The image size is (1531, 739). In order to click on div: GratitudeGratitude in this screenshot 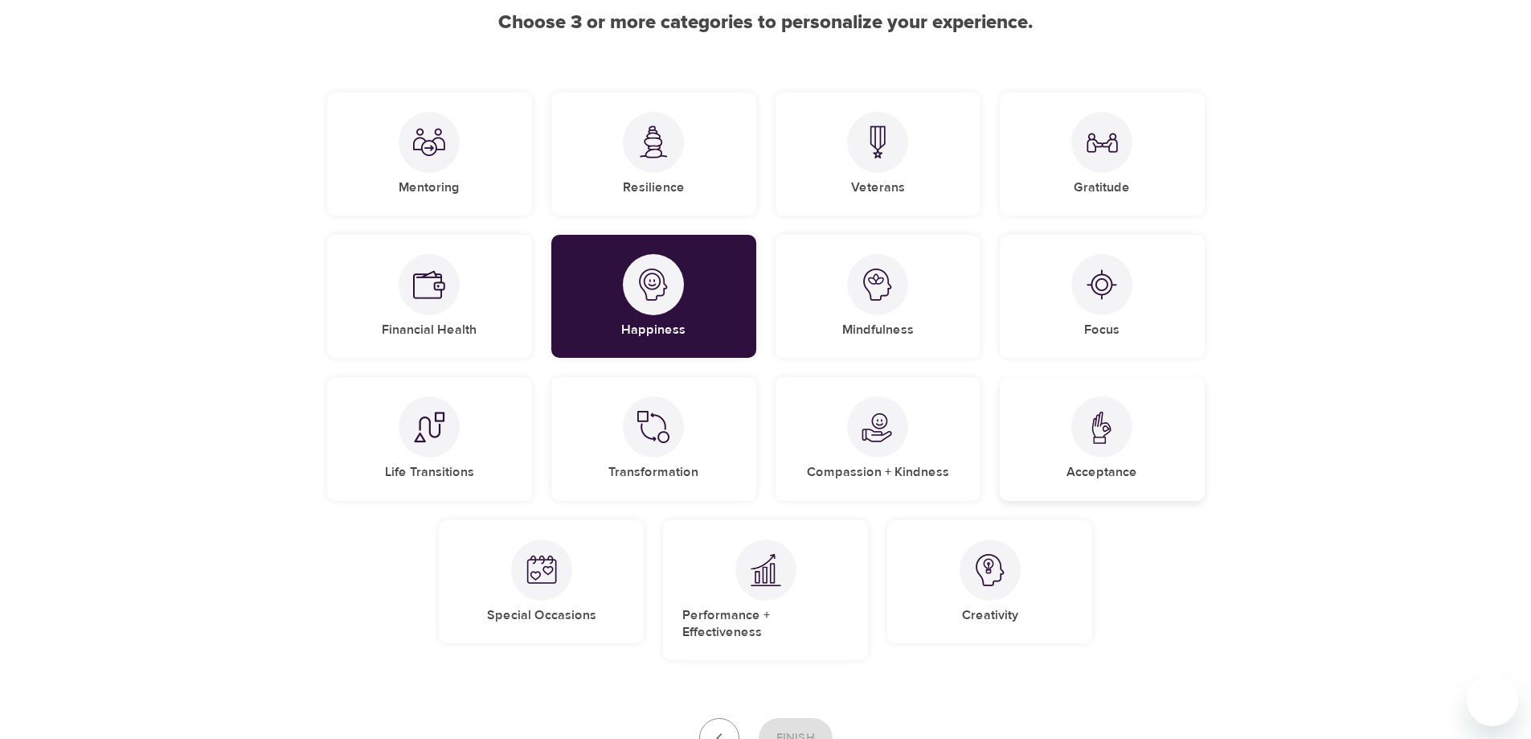, I will do `click(1102, 154)`.